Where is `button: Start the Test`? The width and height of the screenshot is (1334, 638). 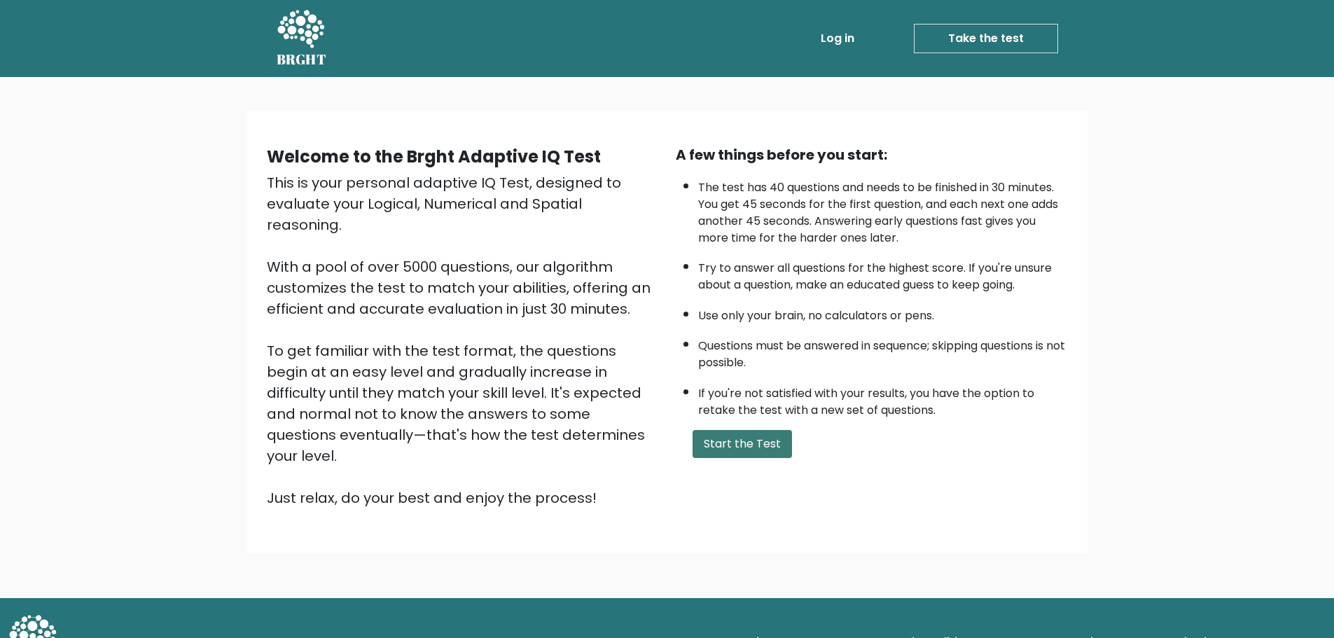 button: Start the Test is located at coordinates (742, 444).